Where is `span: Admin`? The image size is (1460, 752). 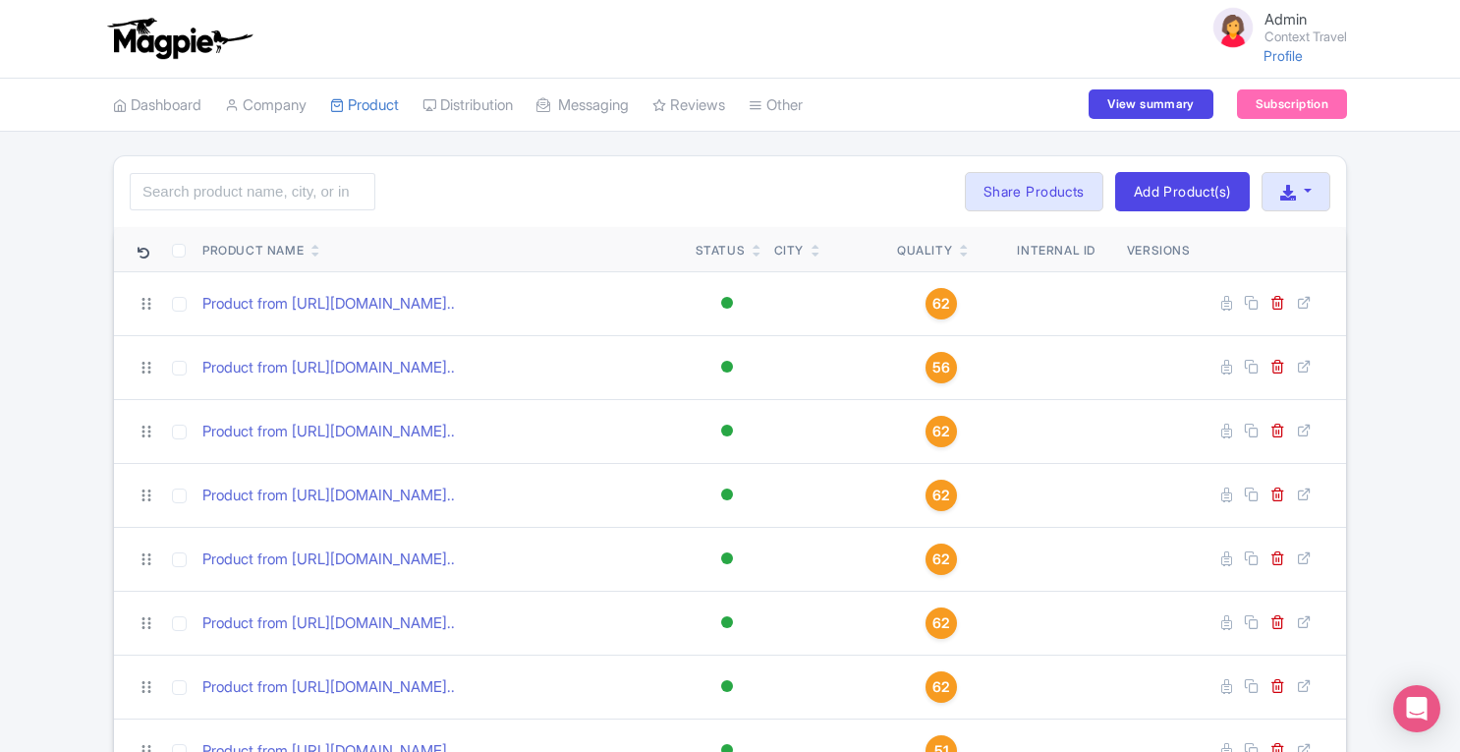
span: Admin is located at coordinates (1285, 19).